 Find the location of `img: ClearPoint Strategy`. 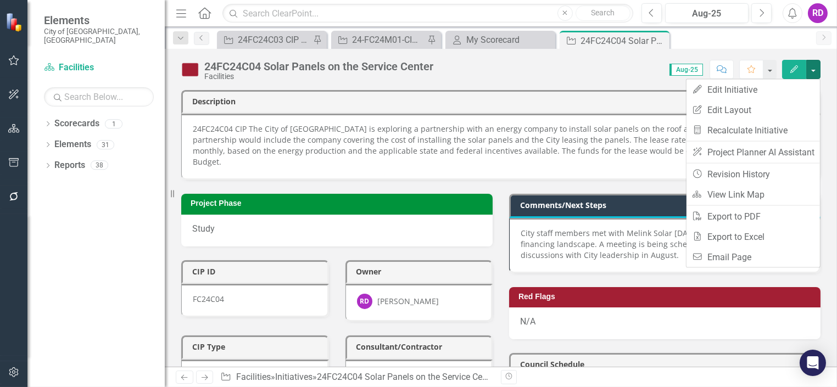

img: ClearPoint Strategy is located at coordinates (15, 22).